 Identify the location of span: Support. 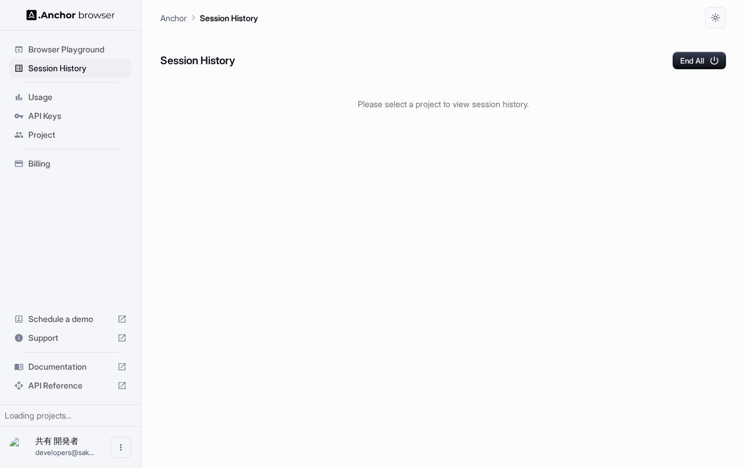
(70, 338).